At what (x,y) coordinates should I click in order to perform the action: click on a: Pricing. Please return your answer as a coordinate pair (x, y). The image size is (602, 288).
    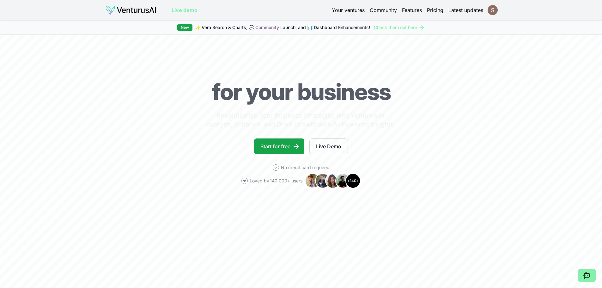
    Looking at the image, I should click on (435, 10).